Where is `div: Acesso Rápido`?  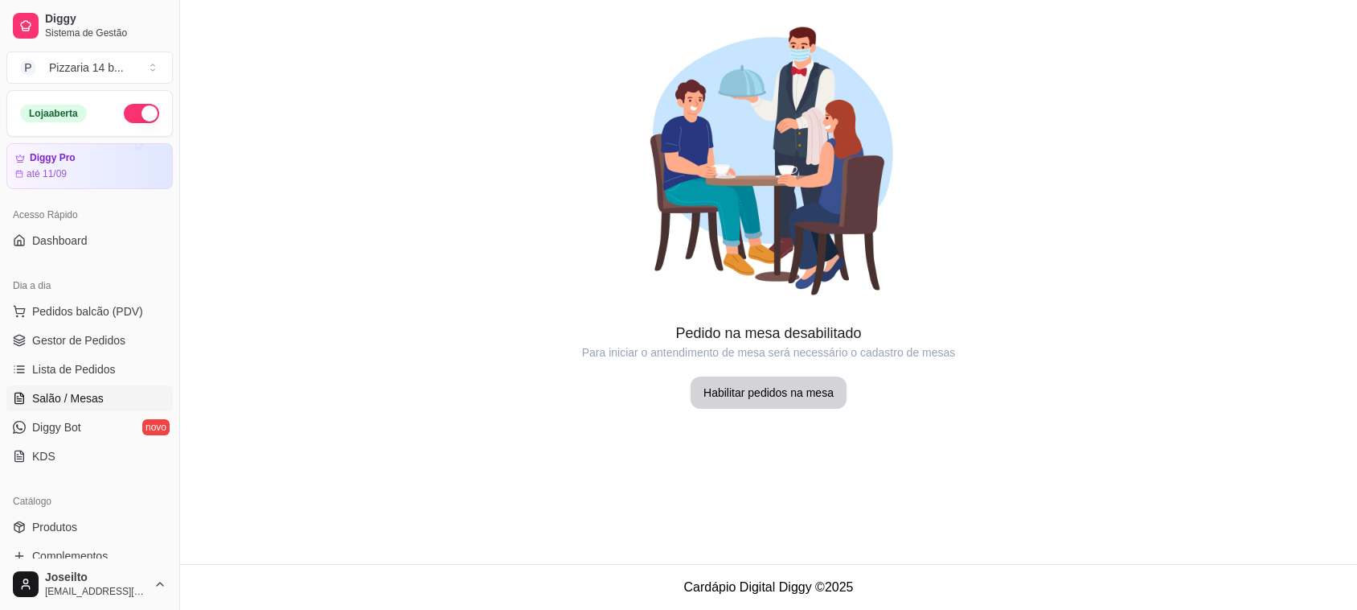 div: Acesso Rápido is located at coordinates (89, 215).